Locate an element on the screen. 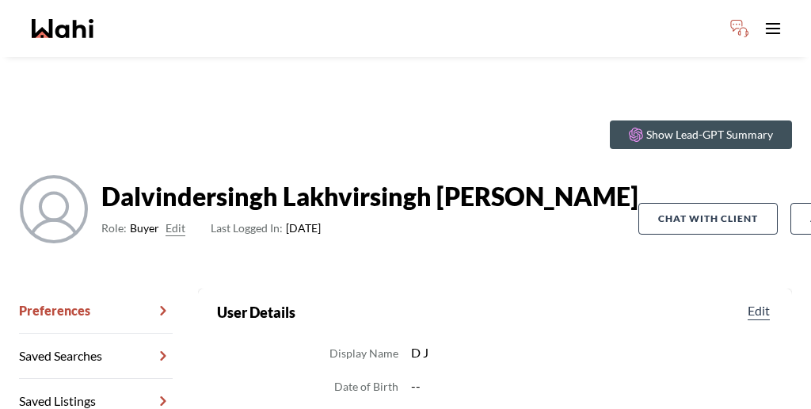  dd: D J is located at coordinates (591, 352).